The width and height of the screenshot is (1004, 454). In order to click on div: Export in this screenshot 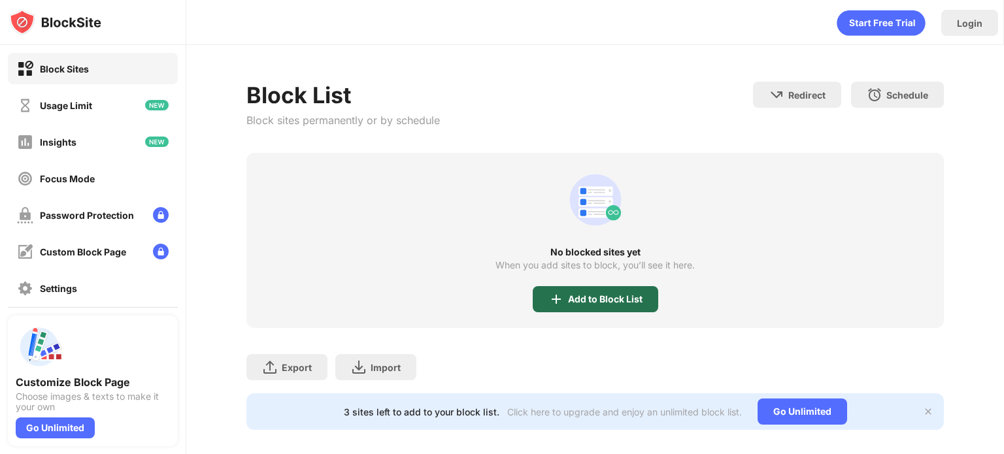, I will do `click(297, 367)`.